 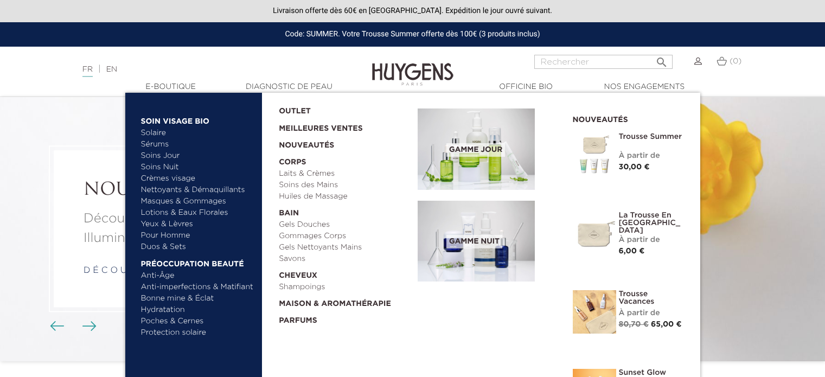 What do you see at coordinates (344, 287) in the screenshot?
I see `a: Shampoings` at bounding box center [344, 287].